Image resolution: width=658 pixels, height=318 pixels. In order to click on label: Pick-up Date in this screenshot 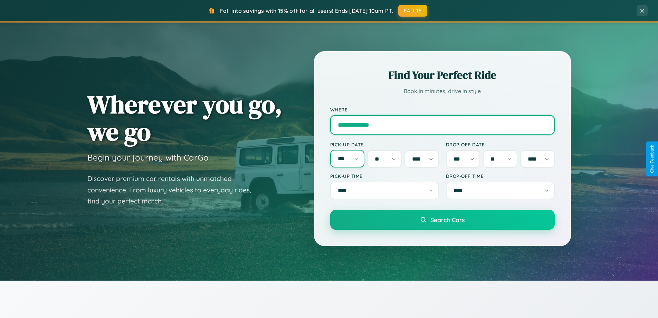, I will do `click(385, 144)`.